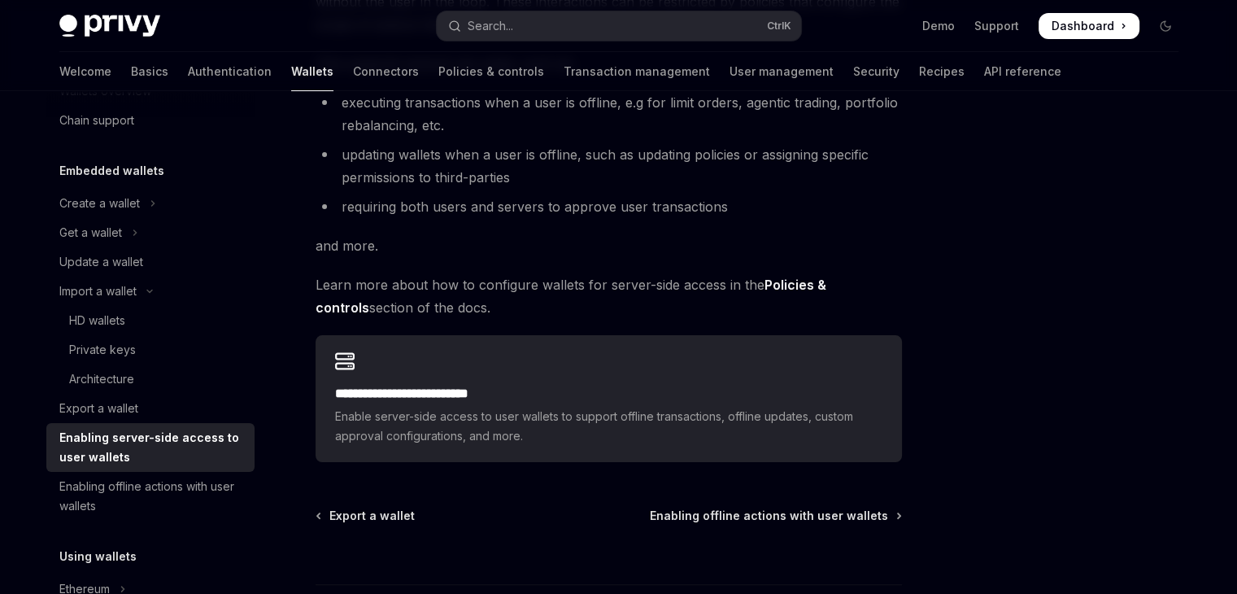 The width and height of the screenshot is (1237, 594). I want to click on a: Update a wallet, so click(150, 262).